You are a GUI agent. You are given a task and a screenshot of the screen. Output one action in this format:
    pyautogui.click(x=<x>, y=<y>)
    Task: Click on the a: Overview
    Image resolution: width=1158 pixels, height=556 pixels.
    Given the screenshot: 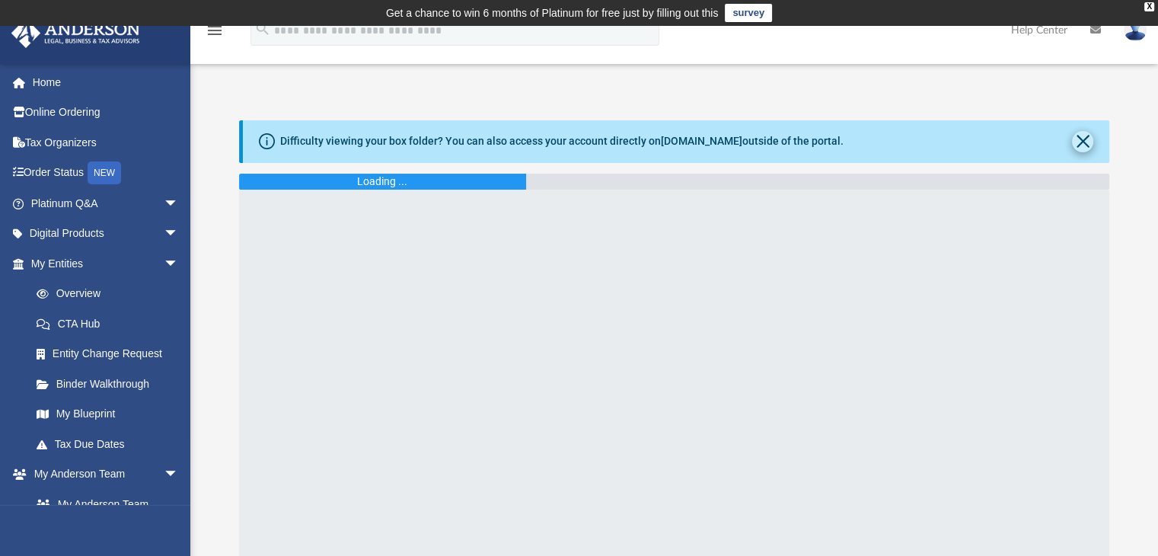 What is the action you would take?
    pyautogui.click(x=111, y=294)
    